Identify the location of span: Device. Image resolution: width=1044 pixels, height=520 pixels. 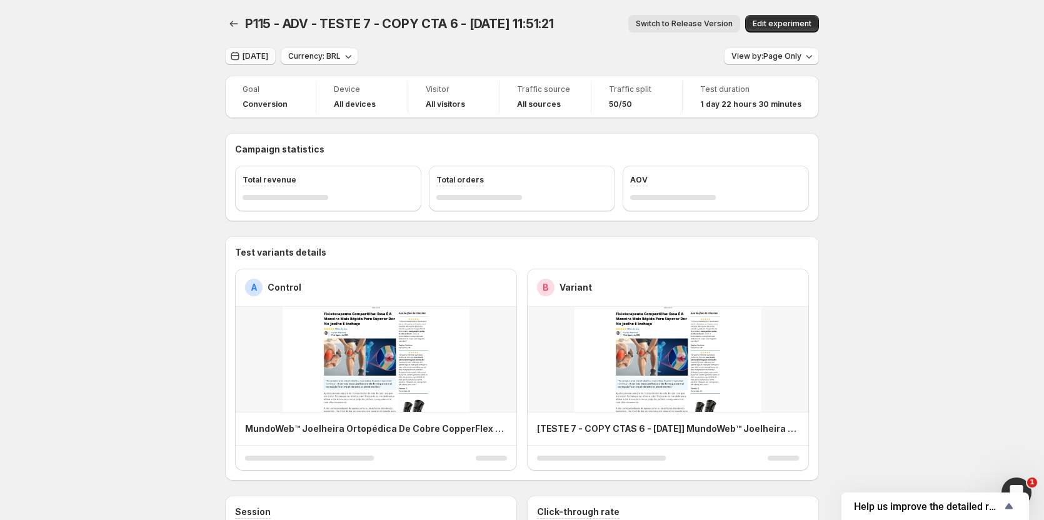
(361, 89).